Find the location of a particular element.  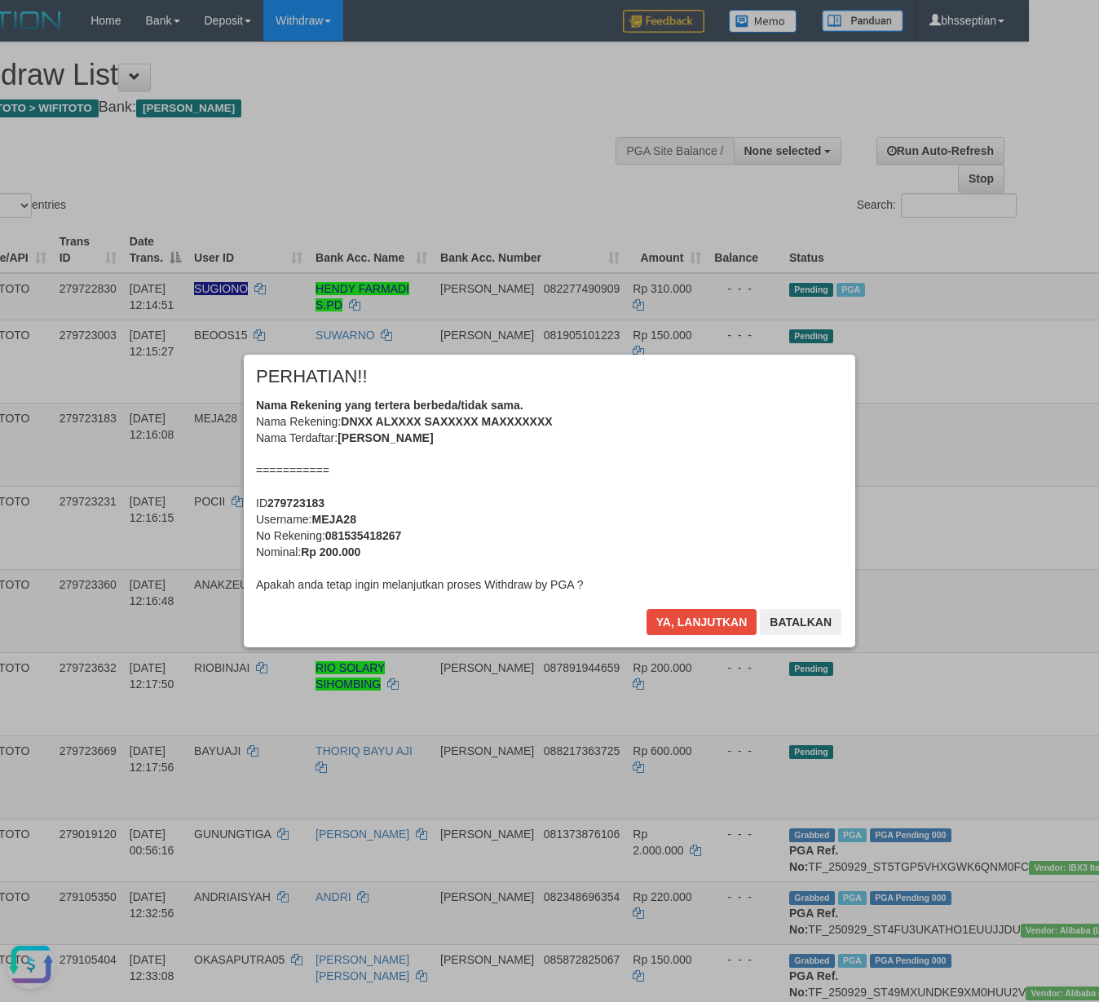

b: DNXX ALXXXX SAXXXXX MAXXXXXXX is located at coordinates (446, 421).